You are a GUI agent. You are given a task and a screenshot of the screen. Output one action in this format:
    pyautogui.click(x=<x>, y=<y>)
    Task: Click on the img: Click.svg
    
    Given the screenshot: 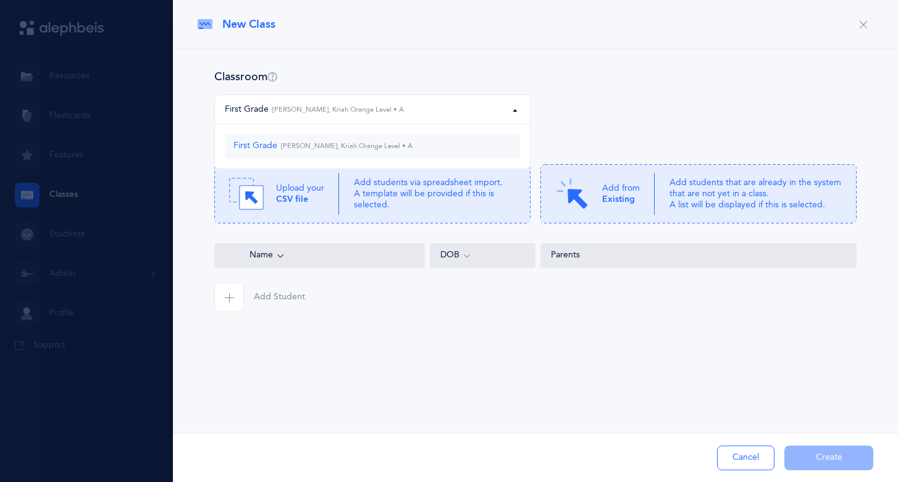 What is the action you would take?
    pyautogui.click(x=573, y=194)
    